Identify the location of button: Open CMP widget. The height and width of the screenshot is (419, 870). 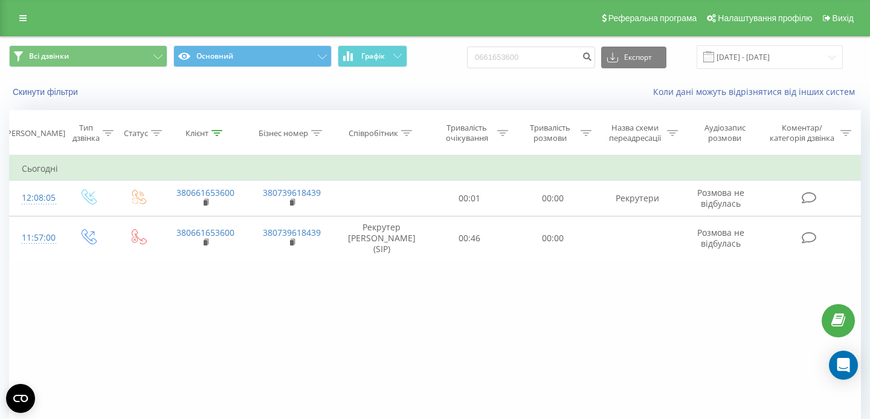
(21, 398).